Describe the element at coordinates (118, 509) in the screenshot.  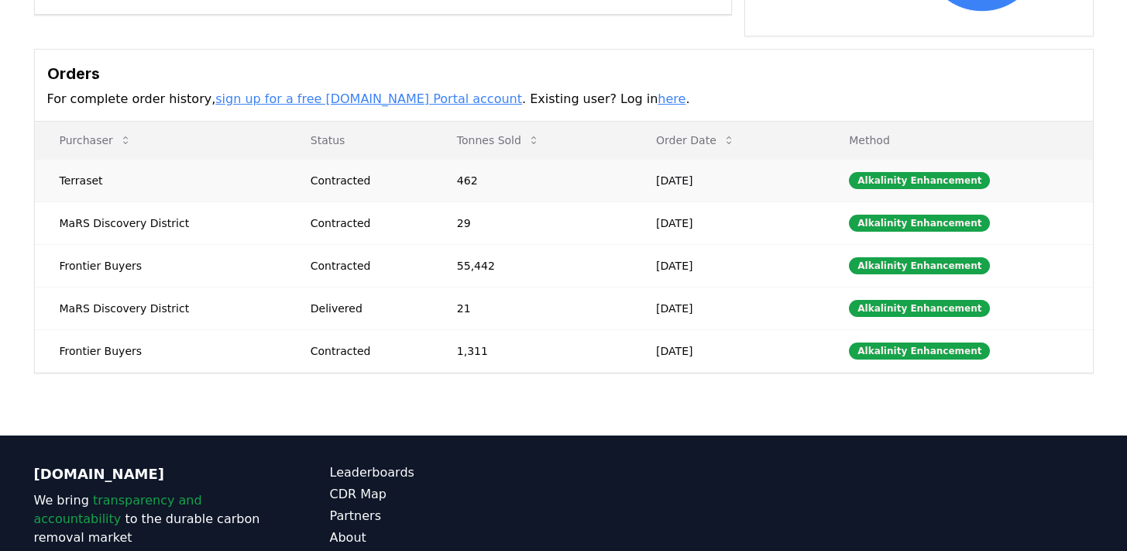
I see `span: transparency and accountability` at that location.